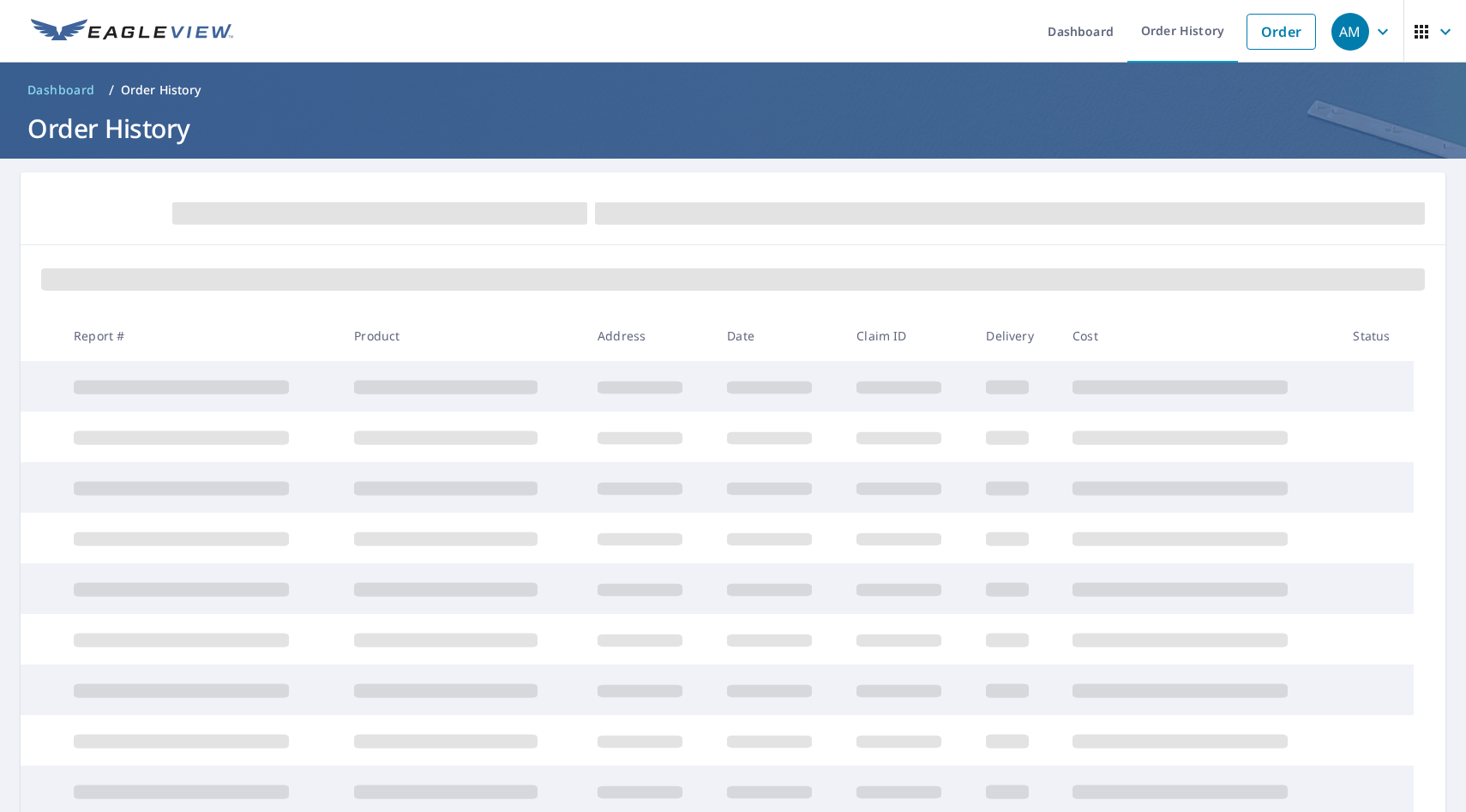 The width and height of the screenshot is (1466, 812). I want to click on th: Cost, so click(1199, 335).